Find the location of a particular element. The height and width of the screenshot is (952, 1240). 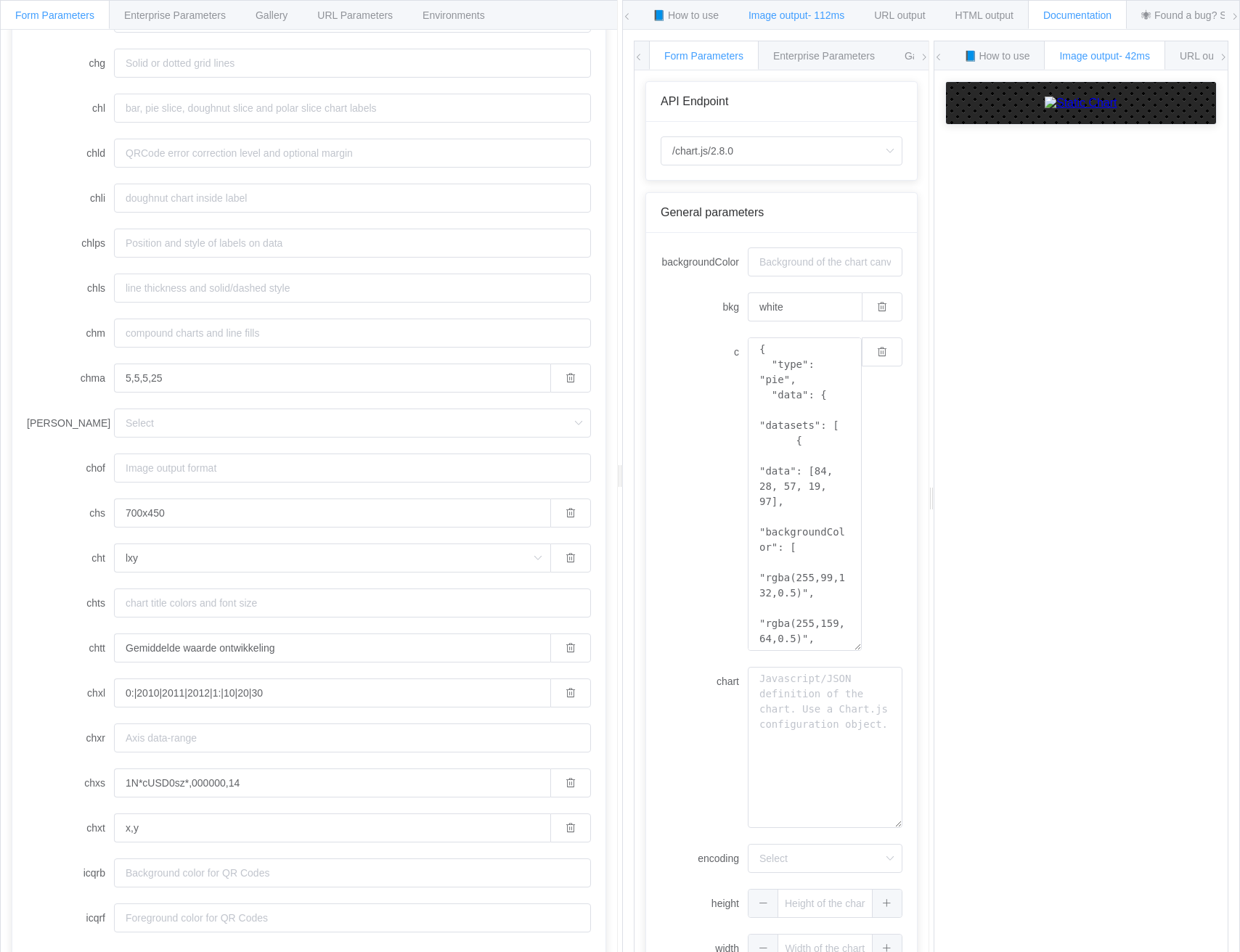

input: Height of the chart is located at coordinates (191, 863).